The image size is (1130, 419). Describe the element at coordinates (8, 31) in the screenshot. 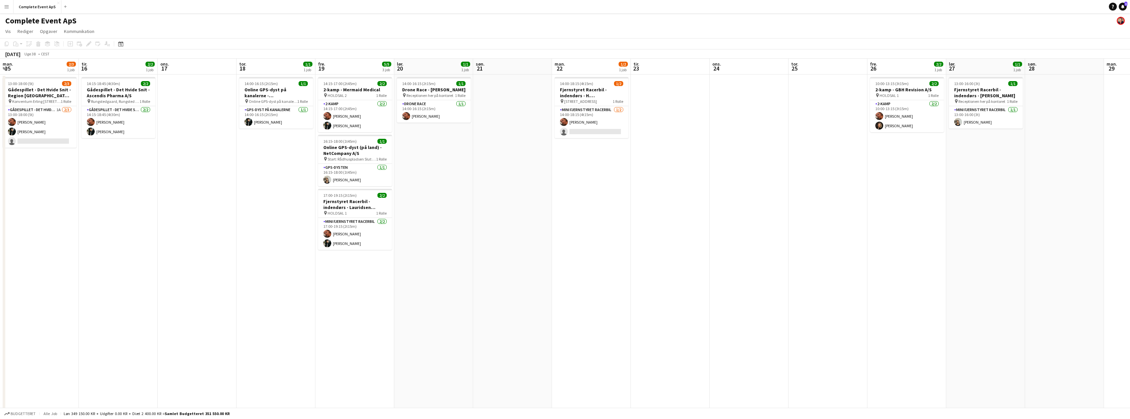

I see `a: Vis` at that location.